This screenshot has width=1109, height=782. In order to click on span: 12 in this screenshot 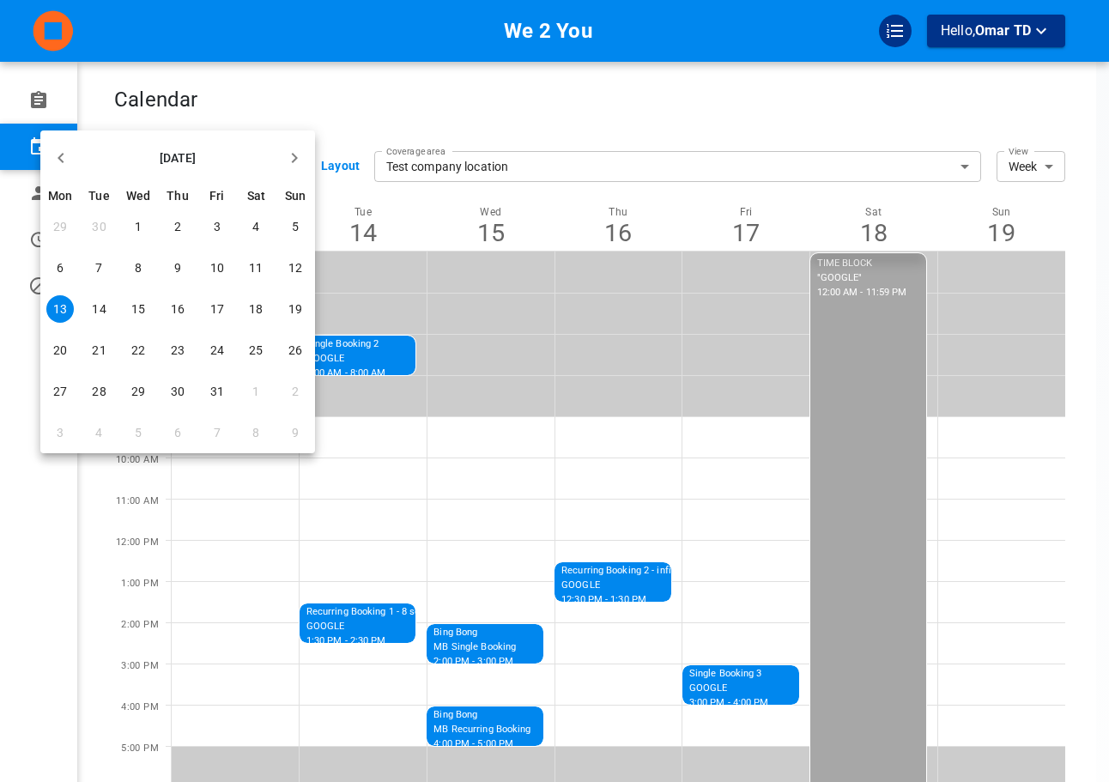, I will do `click(295, 268)`.